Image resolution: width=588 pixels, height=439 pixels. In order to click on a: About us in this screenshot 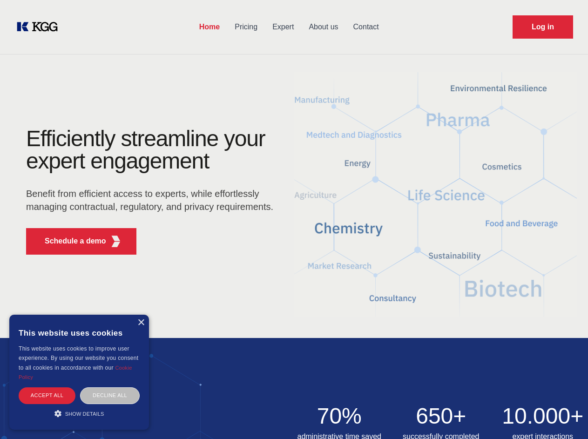, I will do `click(323, 27)`.